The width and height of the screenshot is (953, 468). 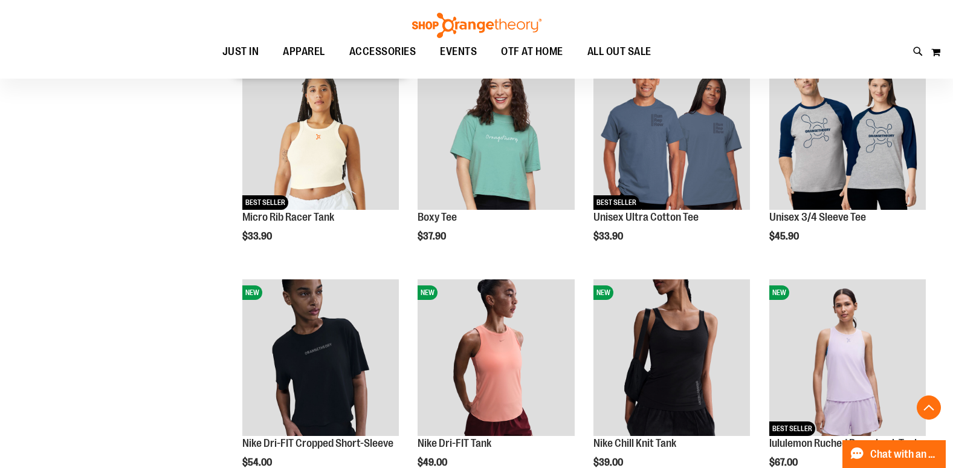 What do you see at coordinates (288, 217) in the screenshot?
I see `a: Micro Rib Racer Tank` at bounding box center [288, 217].